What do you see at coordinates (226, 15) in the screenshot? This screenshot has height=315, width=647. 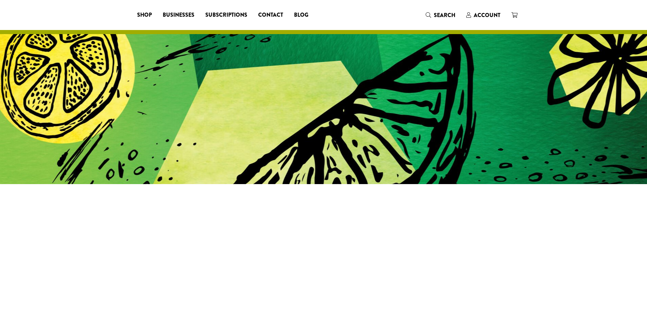 I see `span: Subscriptions` at bounding box center [226, 15].